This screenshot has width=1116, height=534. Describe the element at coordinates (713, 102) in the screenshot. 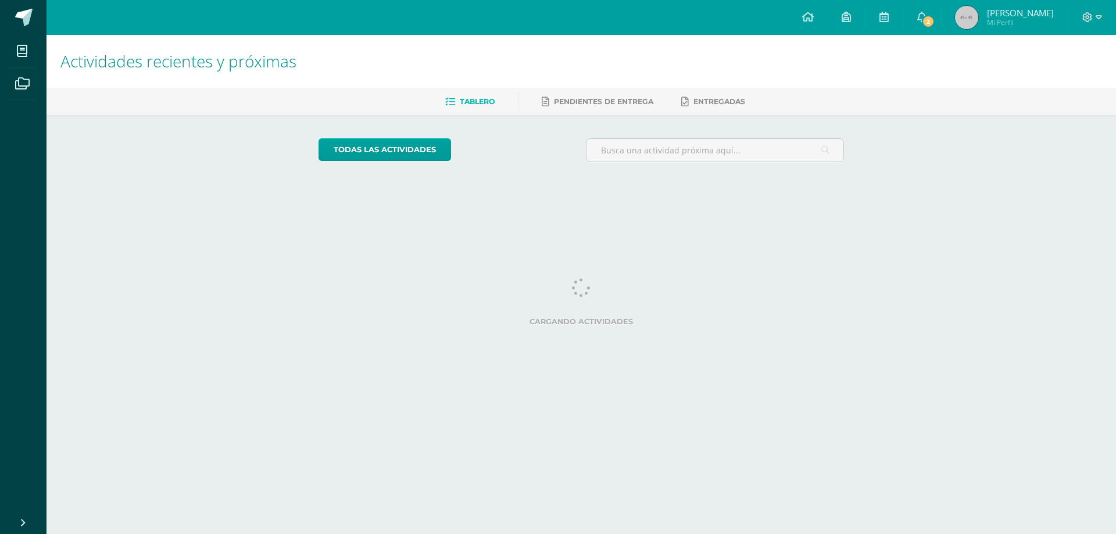

I see `a: Entregadas` at that location.